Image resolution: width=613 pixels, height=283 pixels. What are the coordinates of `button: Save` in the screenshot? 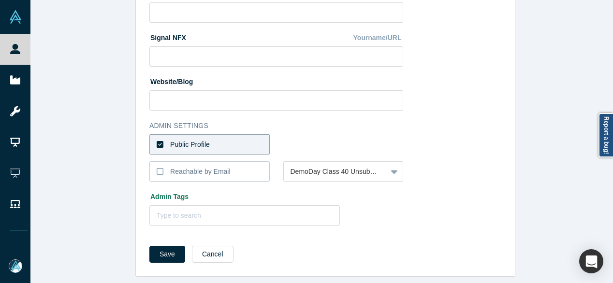 It's located at (167, 254).